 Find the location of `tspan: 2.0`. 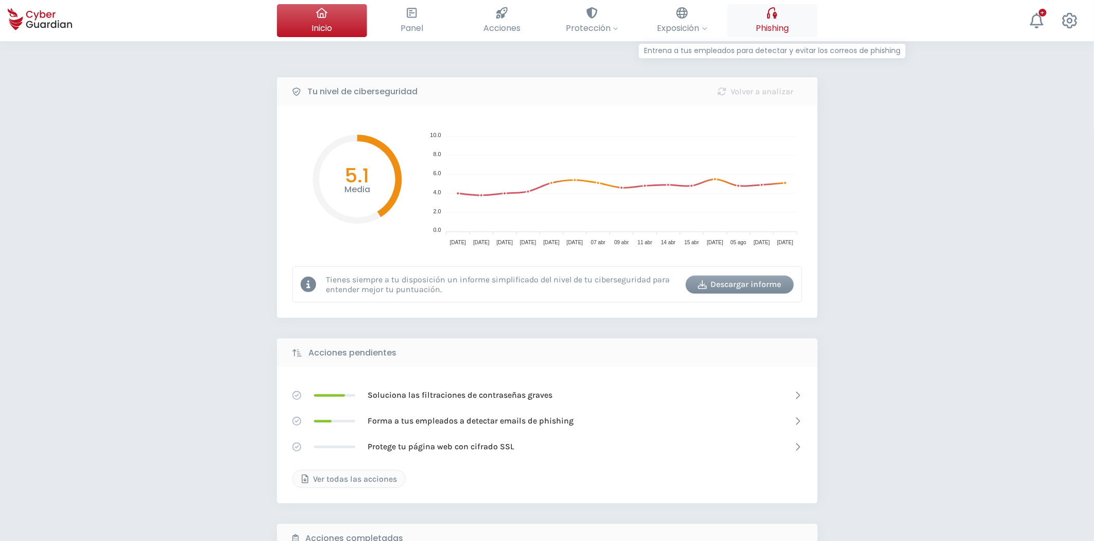

tspan: 2.0 is located at coordinates (437, 211).